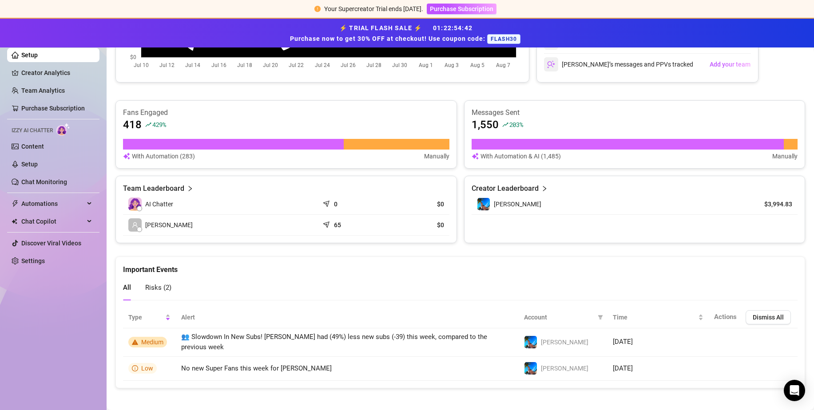  What do you see at coordinates (43, 91) in the screenshot?
I see `a: Team Analytics` at bounding box center [43, 91].